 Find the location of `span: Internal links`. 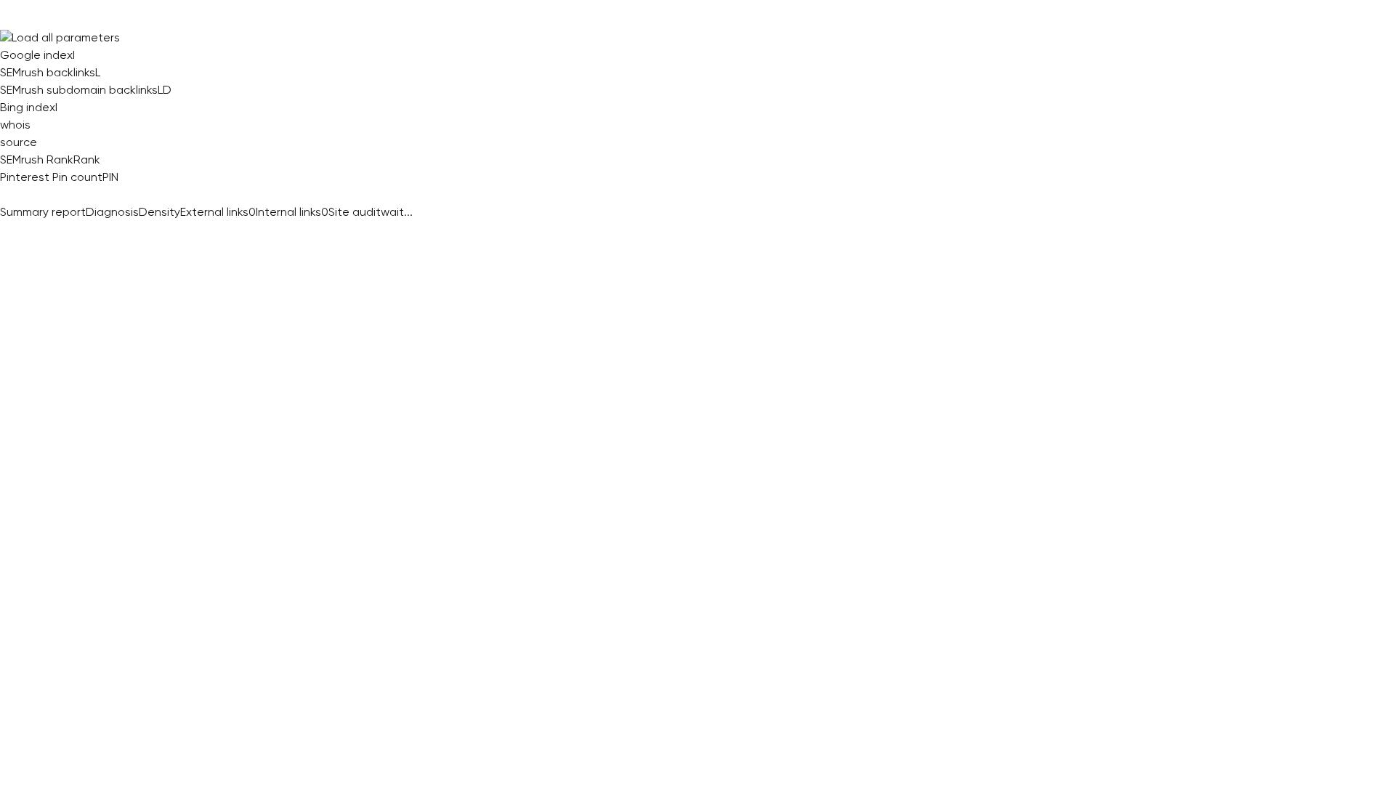

span: Internal links is located at coordinates (288, 211).